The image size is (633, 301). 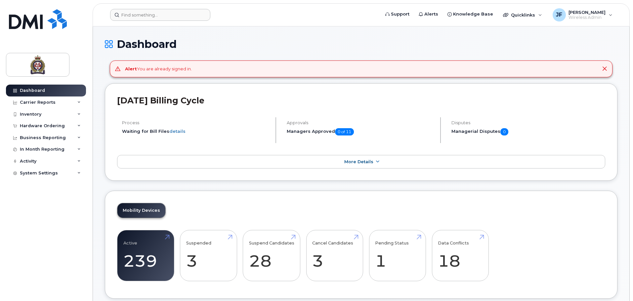 What do you see at coordinates (196, 123) in the screenshot?
I see `h4: Process` at bounding box center [196, 123].